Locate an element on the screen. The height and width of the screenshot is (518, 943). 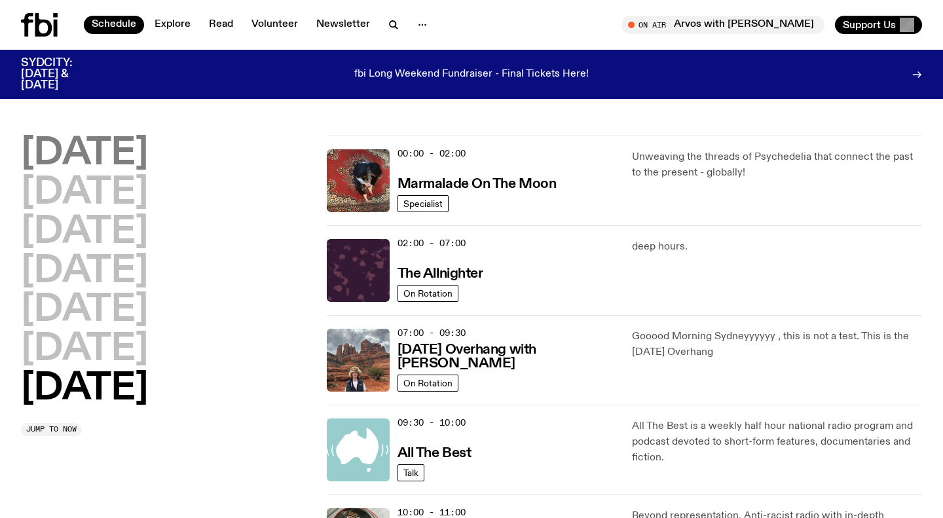
button: Jump to now is located at coordinates (51, 429).